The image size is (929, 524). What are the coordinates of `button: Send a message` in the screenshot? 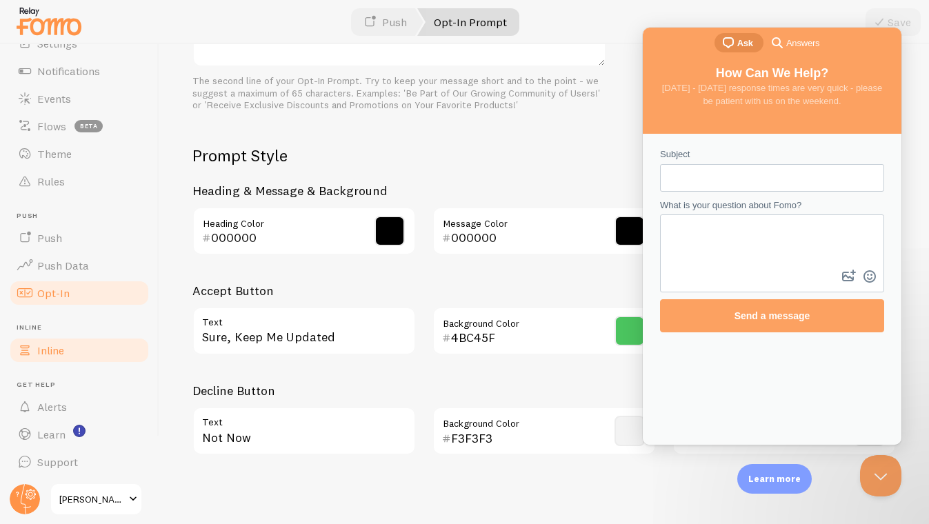 It's located at (129, 288).